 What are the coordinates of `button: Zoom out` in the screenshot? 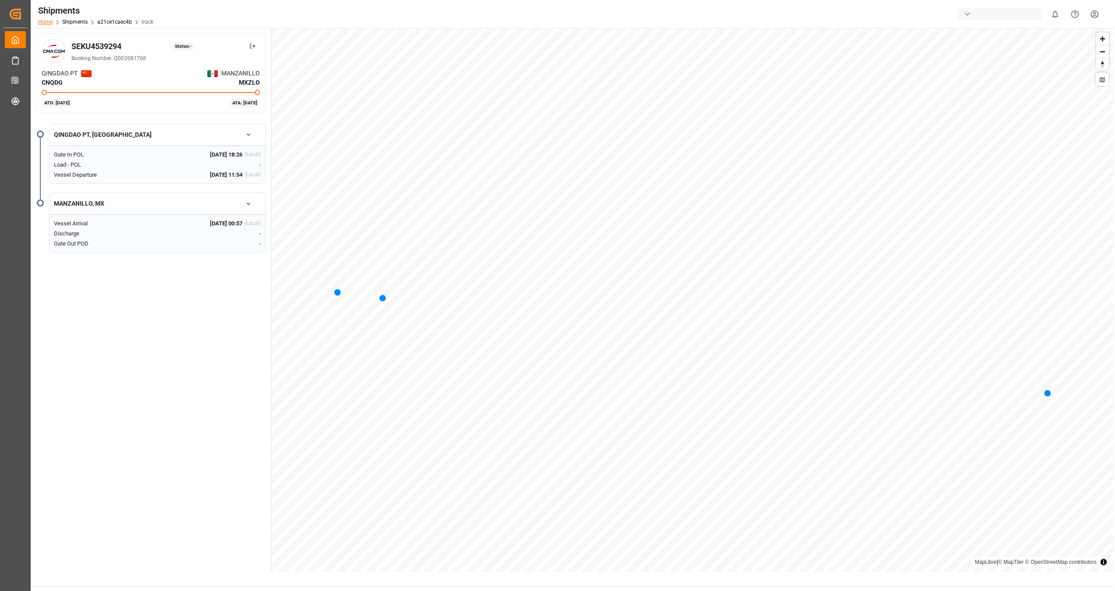 It's located at (1102, 51).